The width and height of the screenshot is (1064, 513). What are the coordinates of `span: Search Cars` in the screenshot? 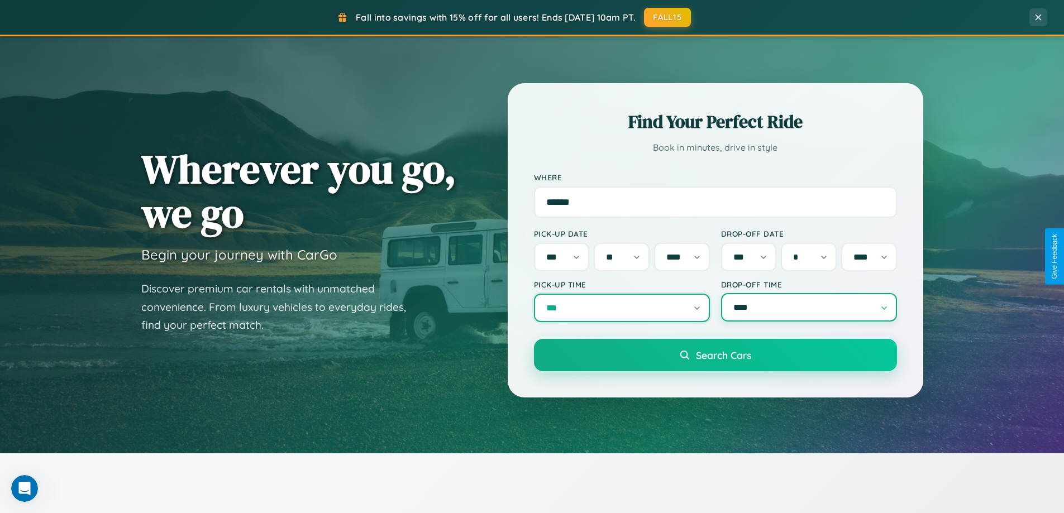 It's located at (723, 355).